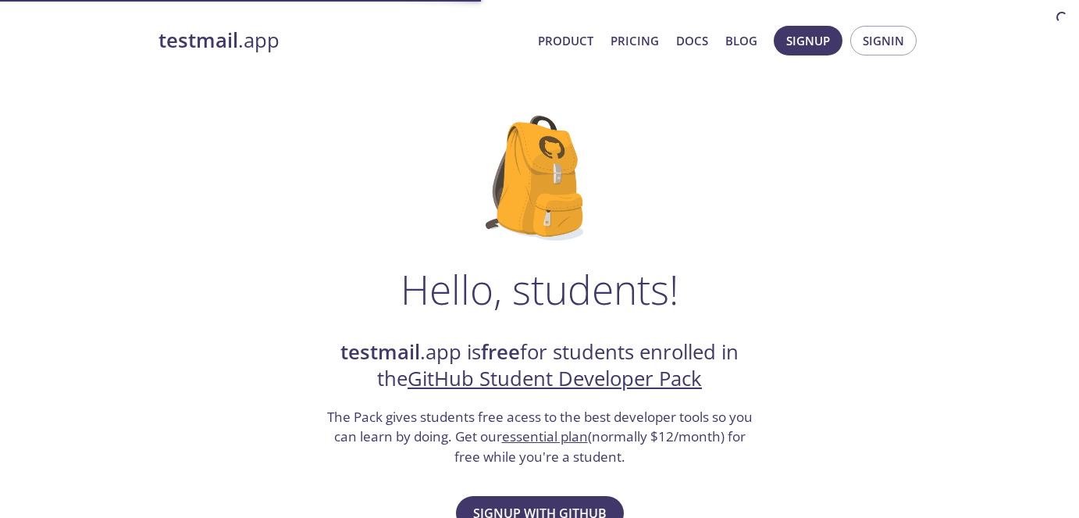 The height and width of the screenshot is (518, 1079). Describe the element at coordinates (635, 41) in the screenshot. I see `a: Pricing` at that location.